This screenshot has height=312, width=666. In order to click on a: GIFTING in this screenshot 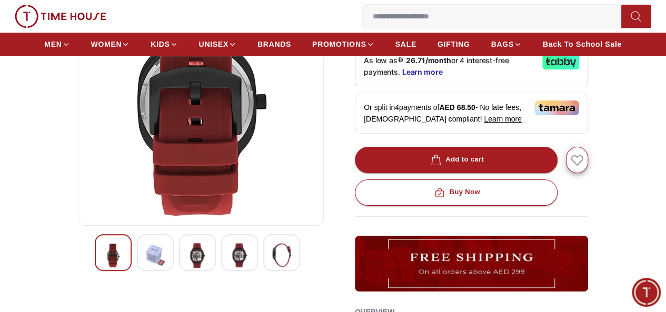, I will do `click(454, 44)`.